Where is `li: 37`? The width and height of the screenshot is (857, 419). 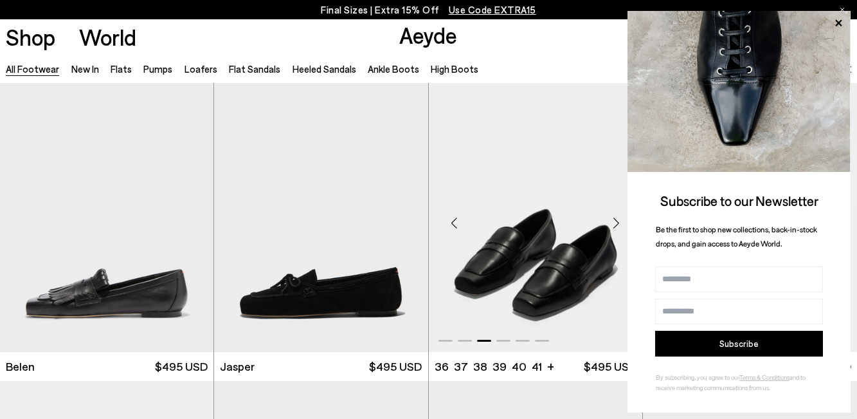 li: 37 is located at coordinates (461, 366).